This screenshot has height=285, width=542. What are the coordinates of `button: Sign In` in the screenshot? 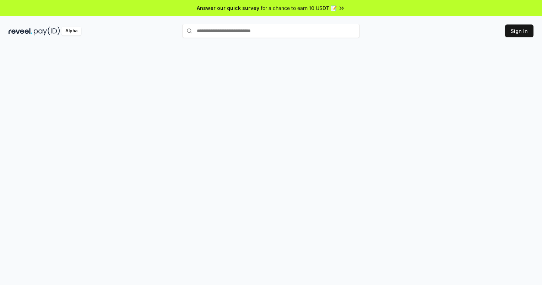 It's located at (519, 31).